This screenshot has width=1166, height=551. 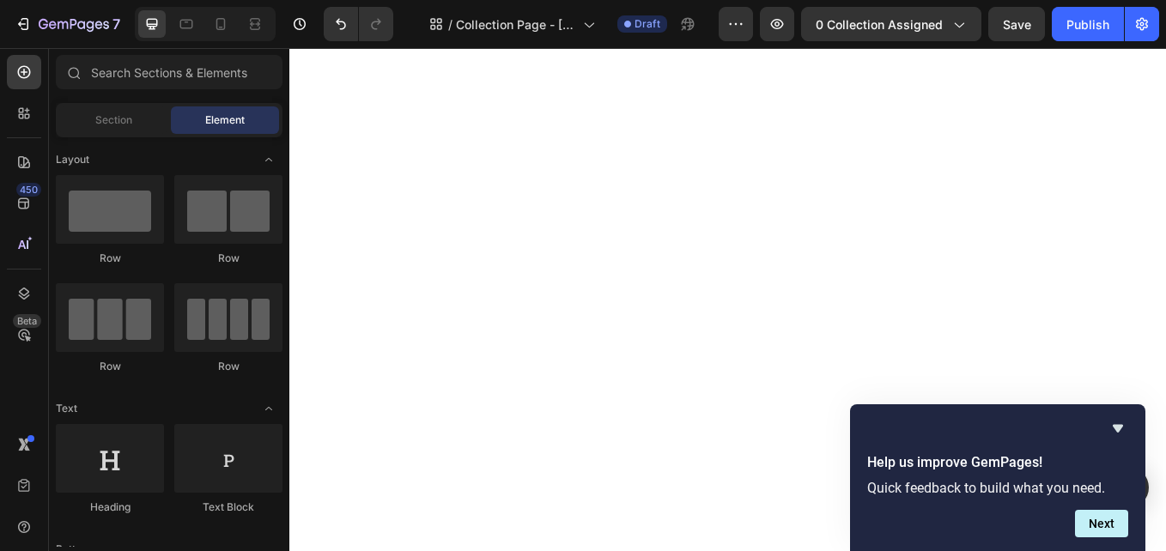 I want to click on button: Hide survey, so click(x=1118, y=428).